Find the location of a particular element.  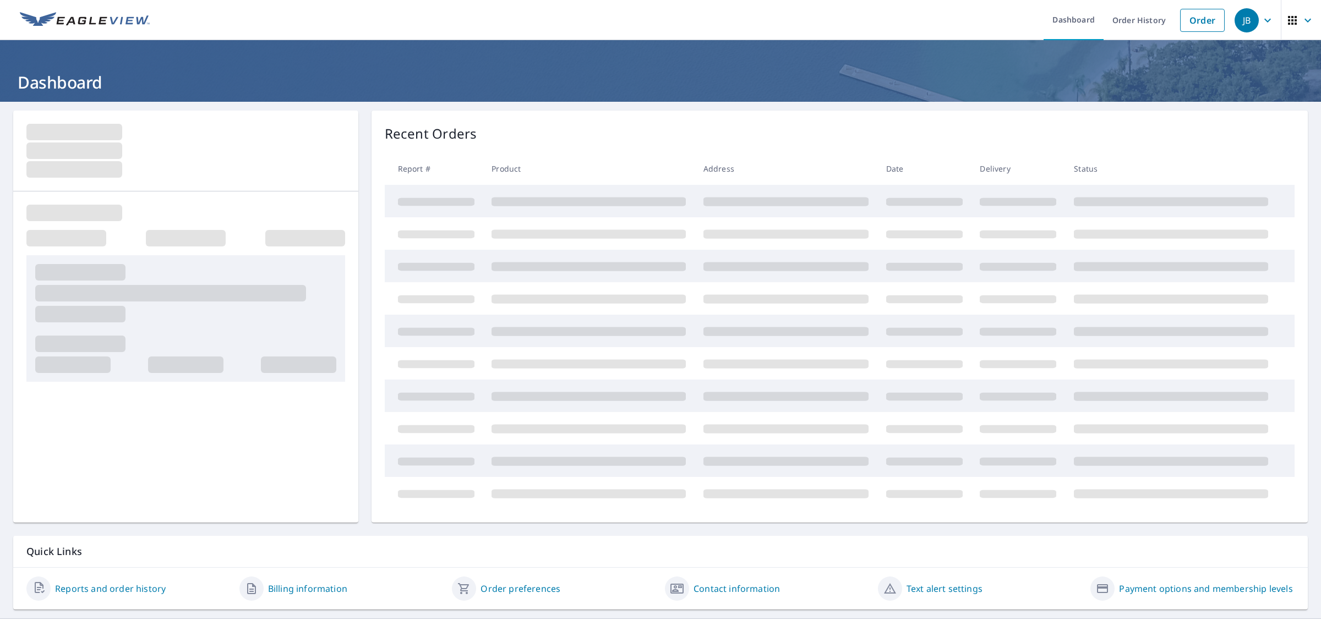

p: Quick Links is located at coordinates (660, 551).